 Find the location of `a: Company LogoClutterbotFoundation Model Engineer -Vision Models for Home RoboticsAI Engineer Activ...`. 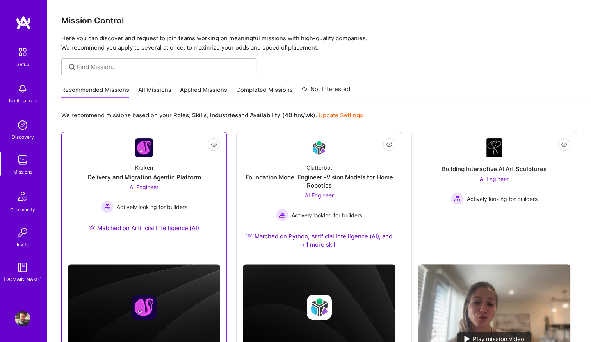

a: Company LogoClutterbotFoundation Model Engineer -Vision Models for Home RoboticsAI Engineer Activ... is located at coordinates (319, 198).